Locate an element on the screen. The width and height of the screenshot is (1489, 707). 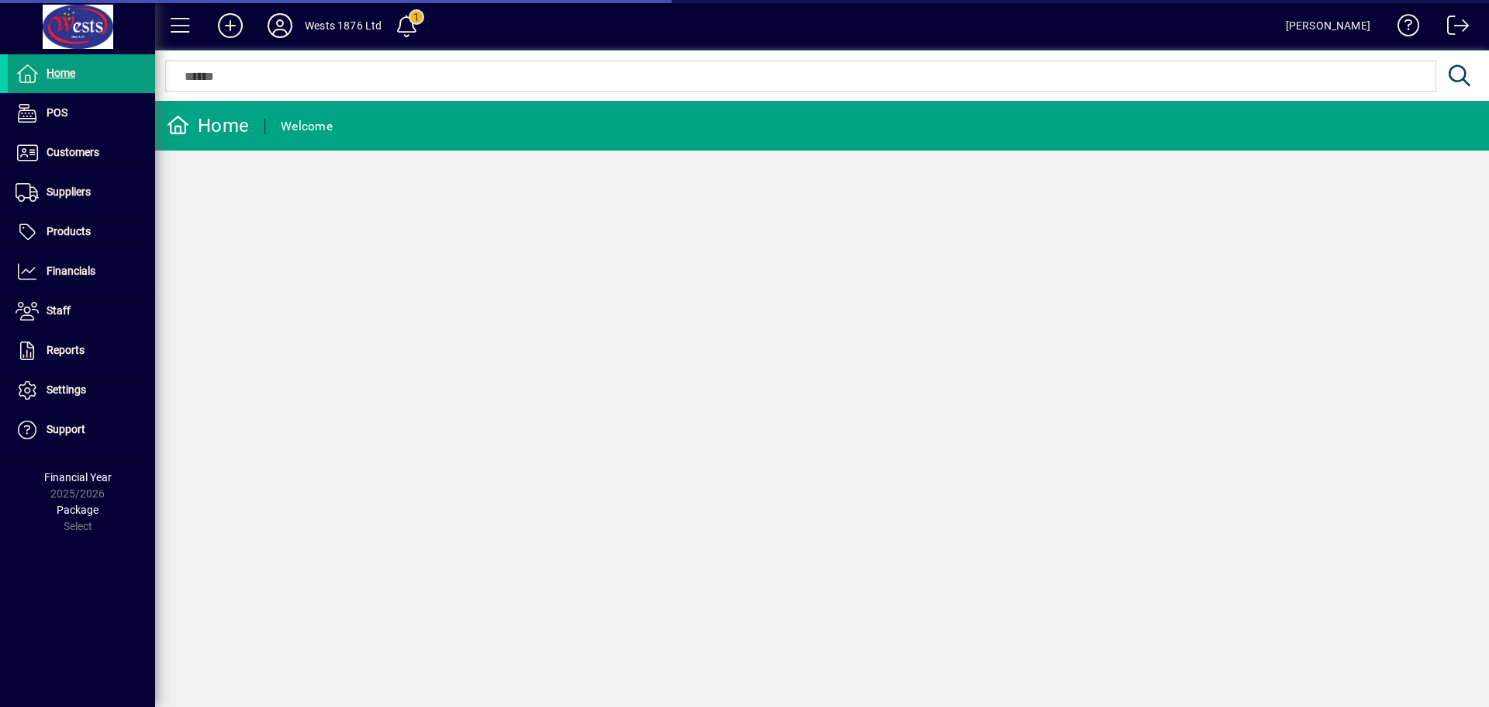
button: Profile is located at coordinates (280, 26).